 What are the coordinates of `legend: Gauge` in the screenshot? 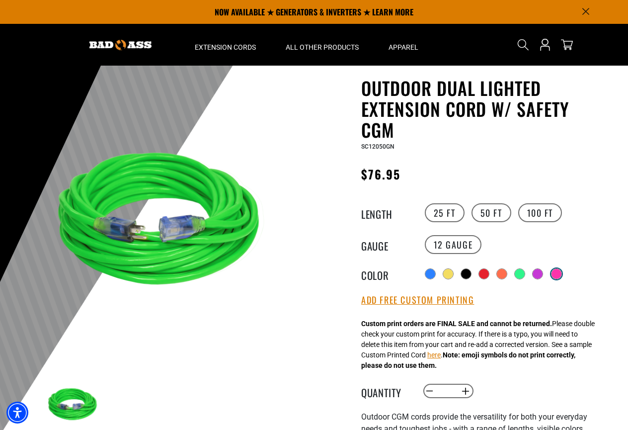 It's located at (386, 244).